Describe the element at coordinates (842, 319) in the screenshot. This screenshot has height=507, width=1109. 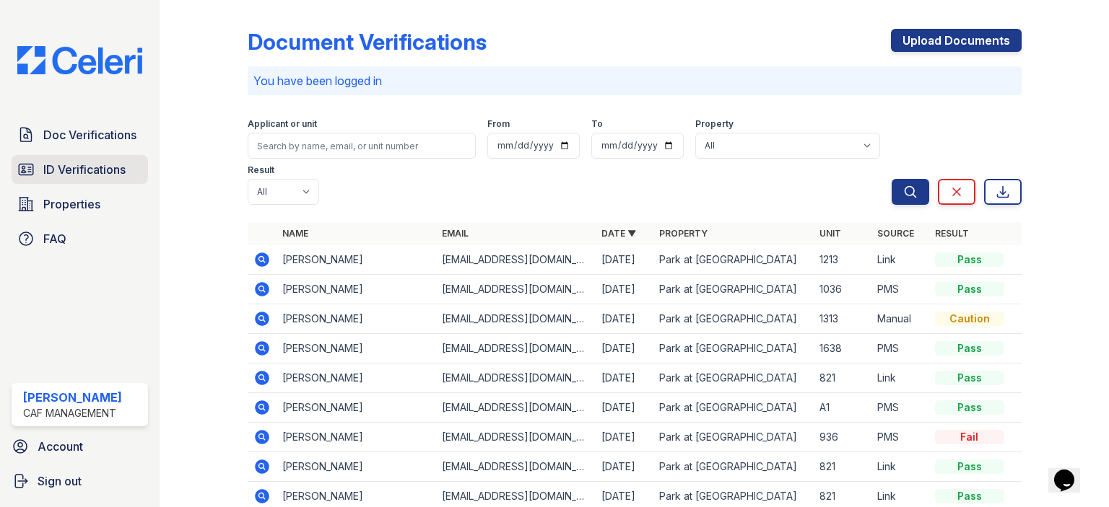
I see `td: 1313` at that location.